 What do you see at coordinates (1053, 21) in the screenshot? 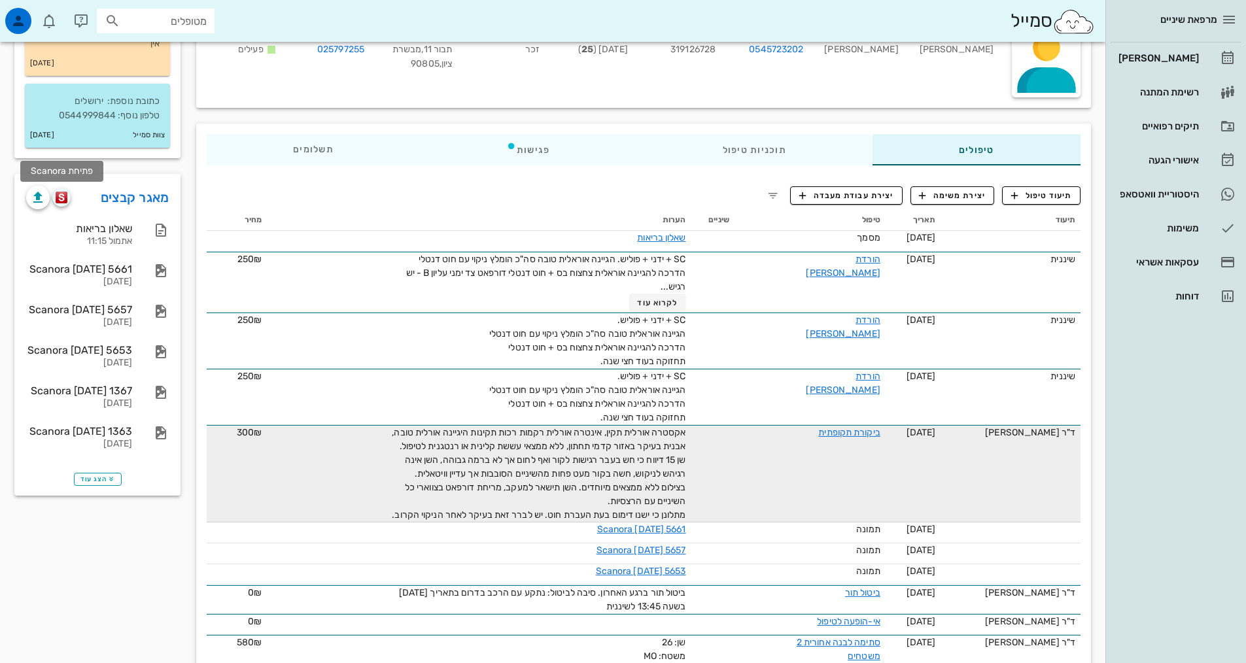
I see `div: סמייל` at bounding box center [1053, 21].